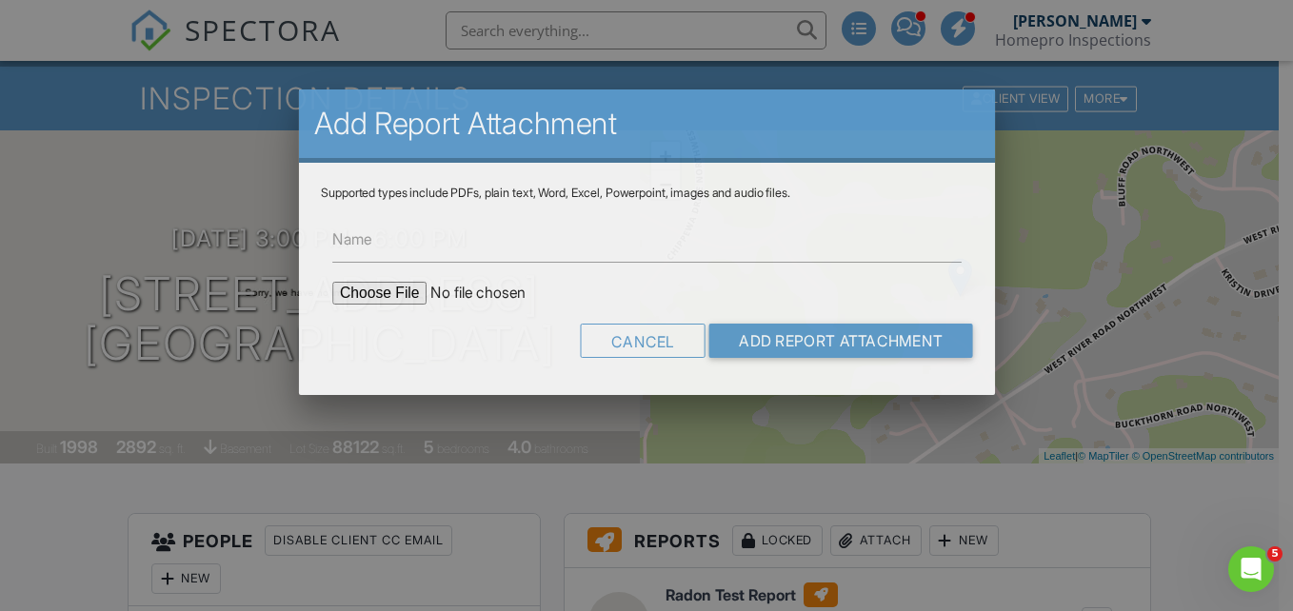  I want to click on div: Supported types include PDFs, plain text, Word, Excel, Powerpoint, images and audio files., so click(646, 193).